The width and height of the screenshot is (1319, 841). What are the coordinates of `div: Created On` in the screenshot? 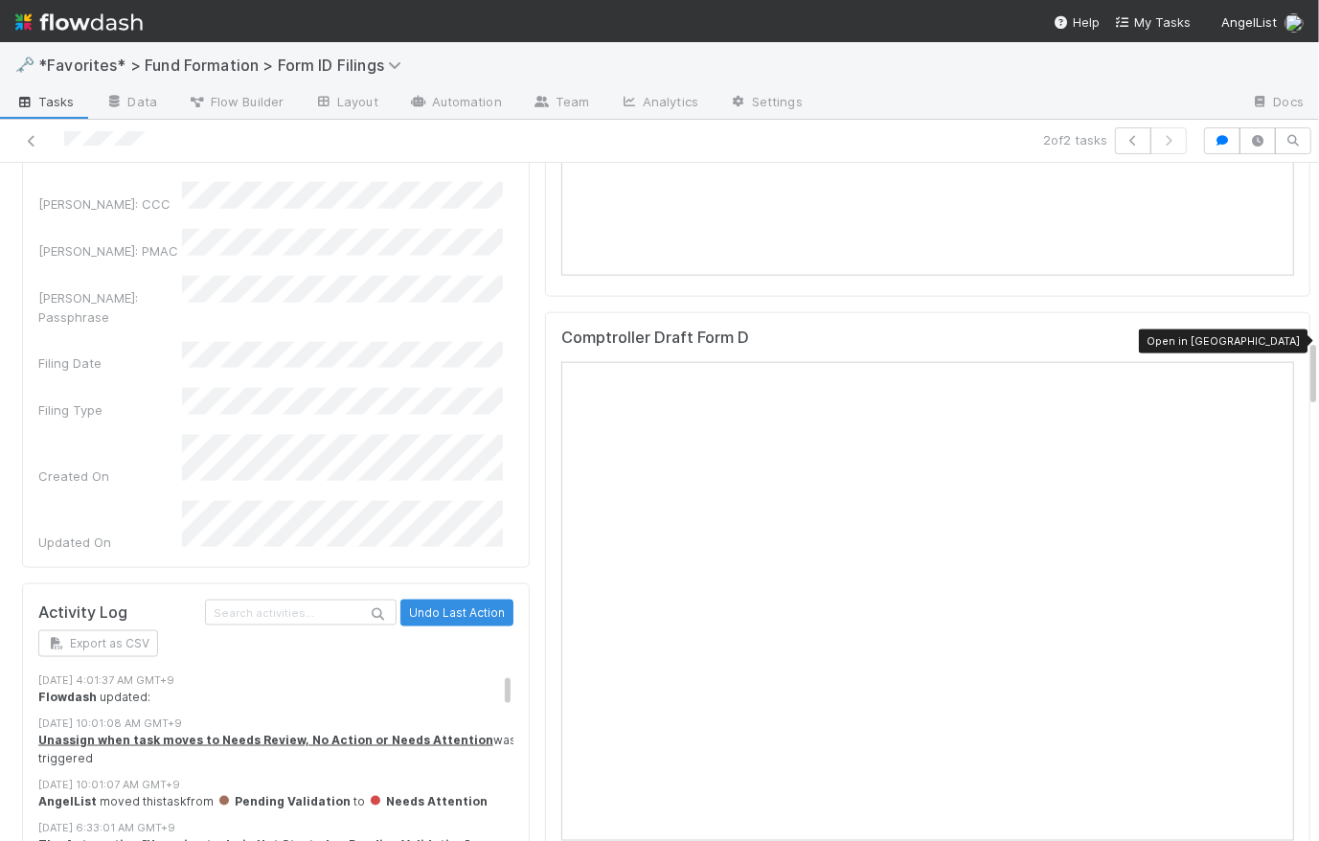 It's located at (110, 476).